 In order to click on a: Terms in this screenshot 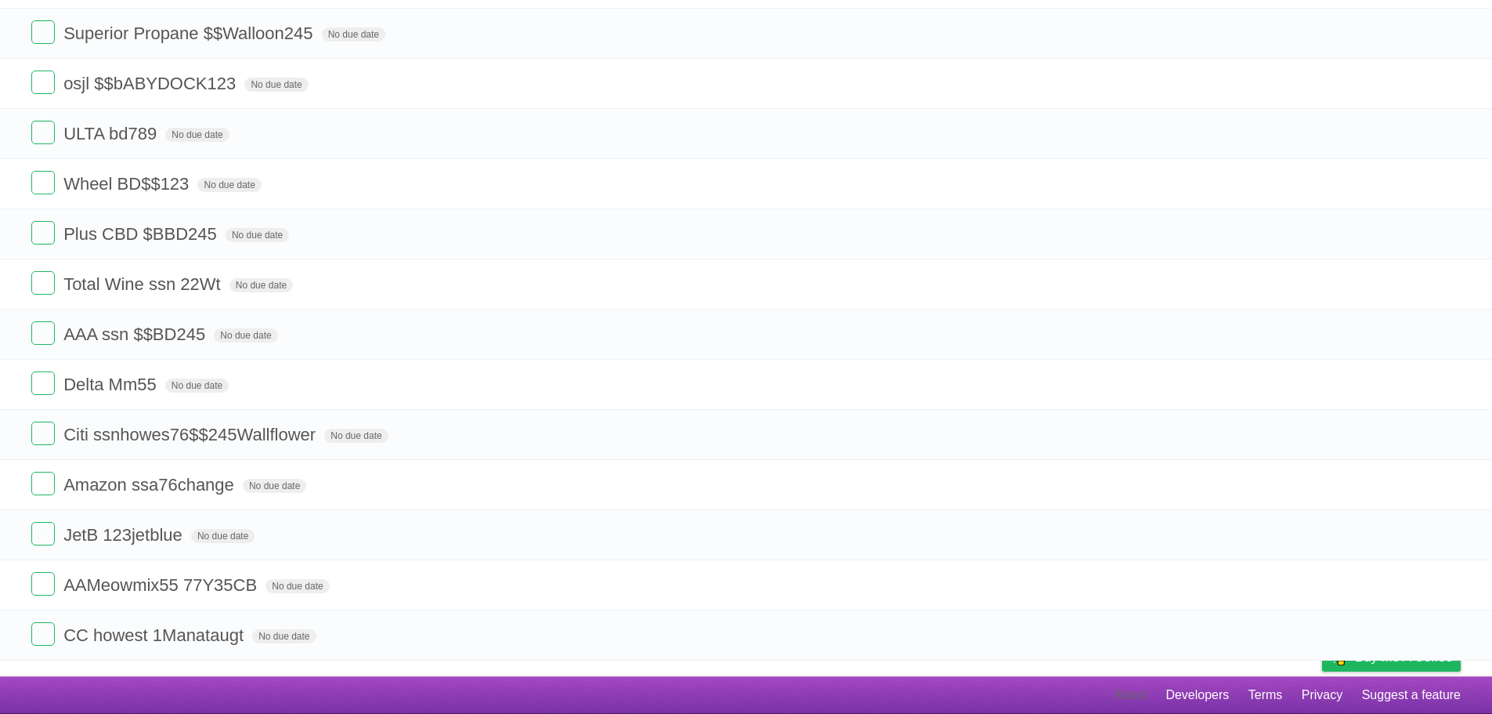, I will do `click(1266, 695)`.